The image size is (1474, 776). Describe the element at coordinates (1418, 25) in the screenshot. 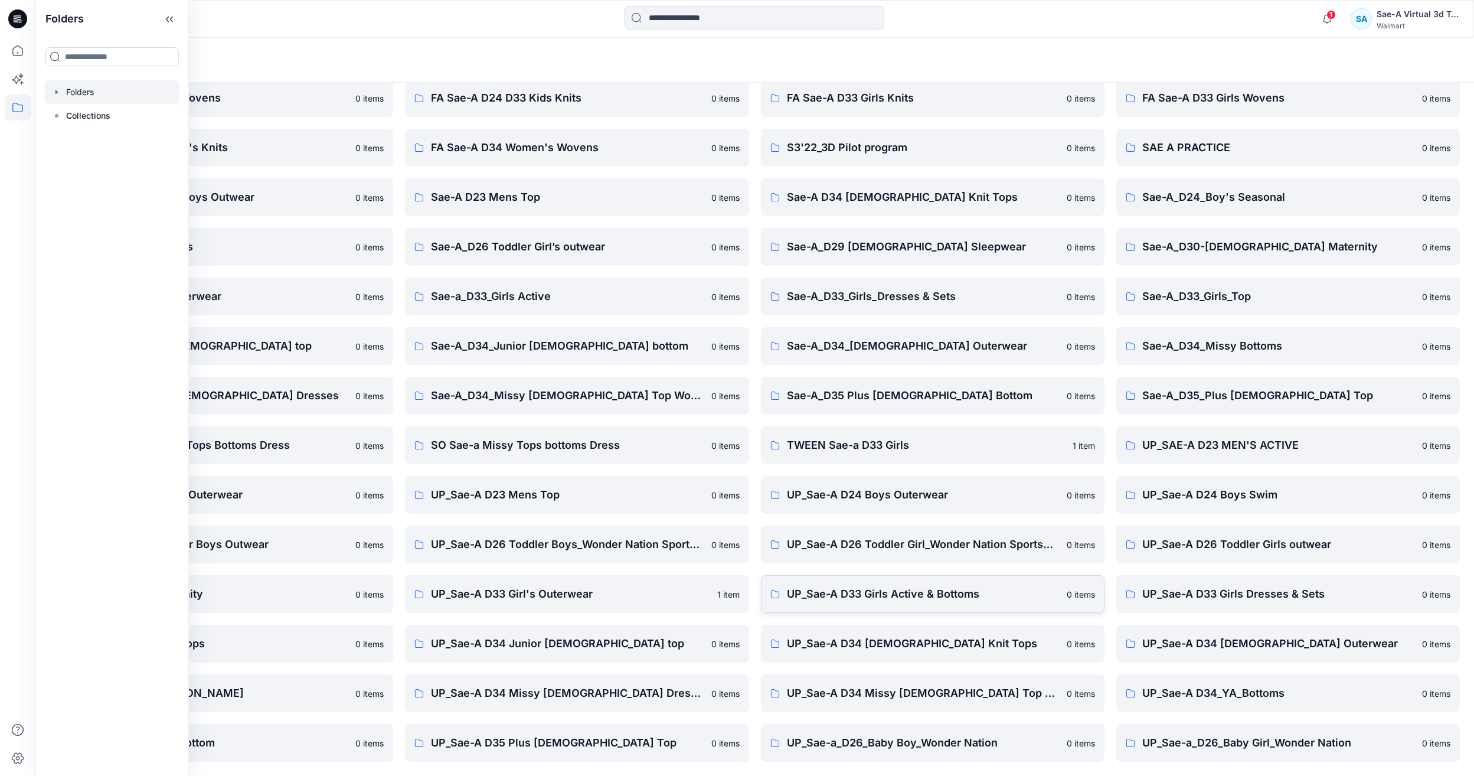

I see `div: Walmart` at that location.